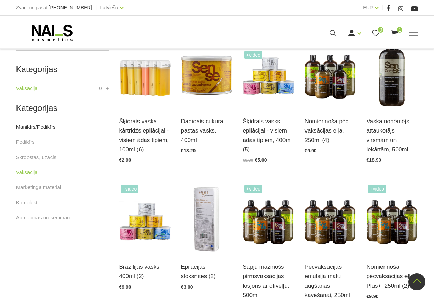 The height and width of the screenshot is (299, 434). Describe the element at coordinates (330, 219) in the screenshot. I see `a: Pēcvaksācijas emulsija matu augšanas kavēšanaiŠīs šķidrās emulsijas ir veidotas no augu un organi...` at that location.